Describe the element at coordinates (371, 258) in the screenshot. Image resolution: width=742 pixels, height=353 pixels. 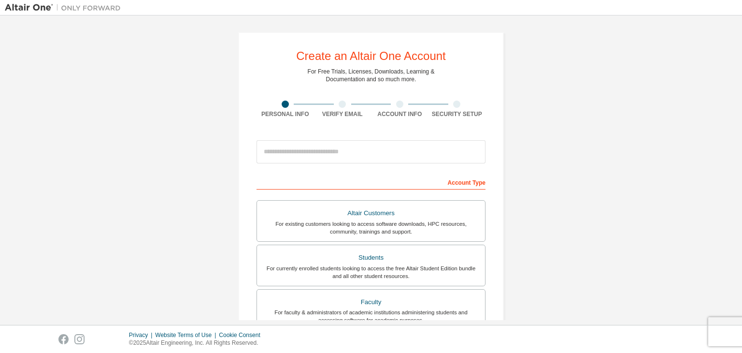
I see `div: Students` at that location.